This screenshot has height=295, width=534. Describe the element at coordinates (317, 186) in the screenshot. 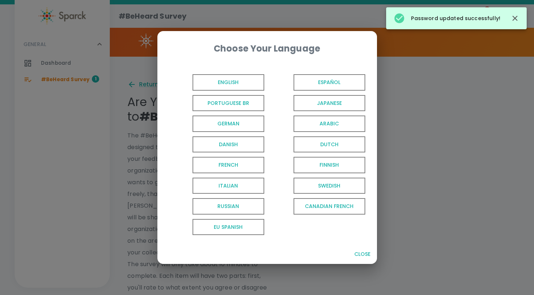

I see `button: Swedish` at that location.